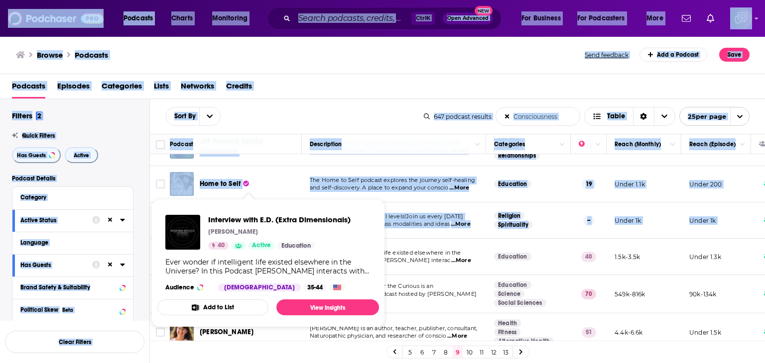  I want to click on div: Podcast, so click(181, 144).